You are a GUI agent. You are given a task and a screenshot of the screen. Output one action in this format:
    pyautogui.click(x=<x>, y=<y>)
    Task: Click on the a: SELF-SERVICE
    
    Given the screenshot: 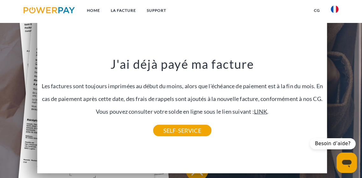 What is the action you would take?
    pyautogui.click(x=182, y=130)
    